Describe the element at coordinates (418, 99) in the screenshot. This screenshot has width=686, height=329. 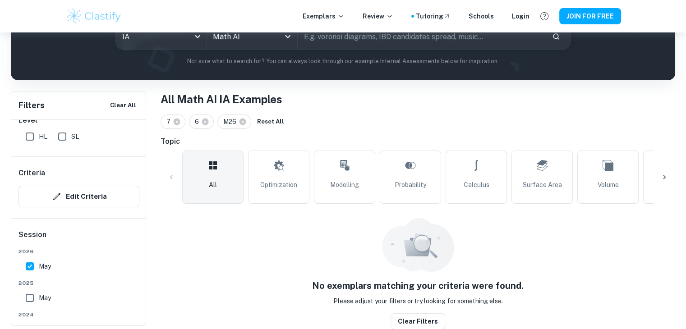
I see `h1: All Math AI IA Examples` at that location.